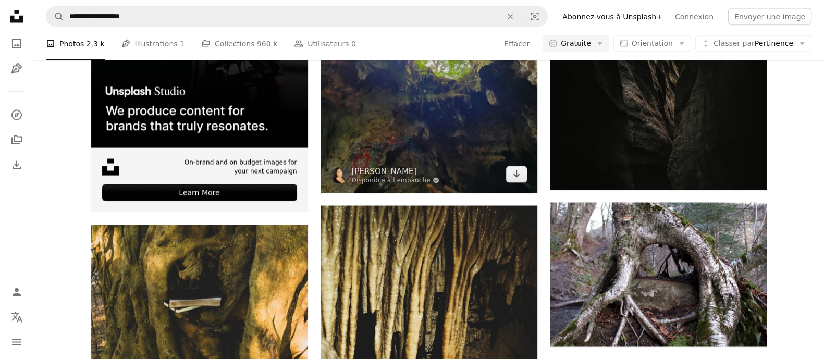 The height and width of the screenshot is (359, 824). I want to click on span: Pertinence, so click(753, 44).